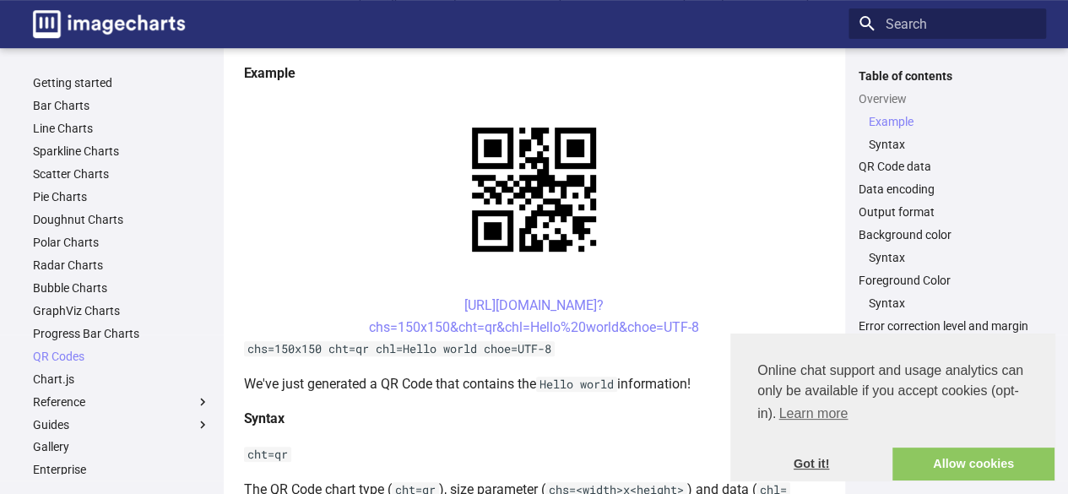  I want to click on a: dismiss cookie message, so click(812, 464).